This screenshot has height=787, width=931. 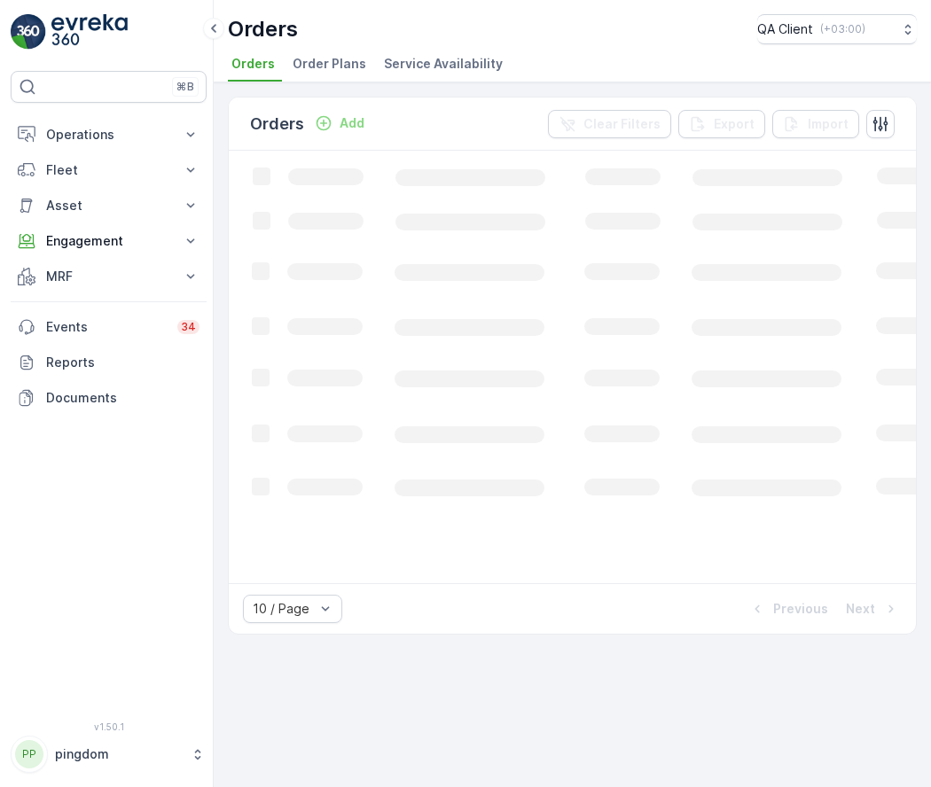 What do you see at coordinates (90, 32) in the screenshot?
I see `img: logo_light-DOdMpM7g.png` at bounding box center [90, 32].